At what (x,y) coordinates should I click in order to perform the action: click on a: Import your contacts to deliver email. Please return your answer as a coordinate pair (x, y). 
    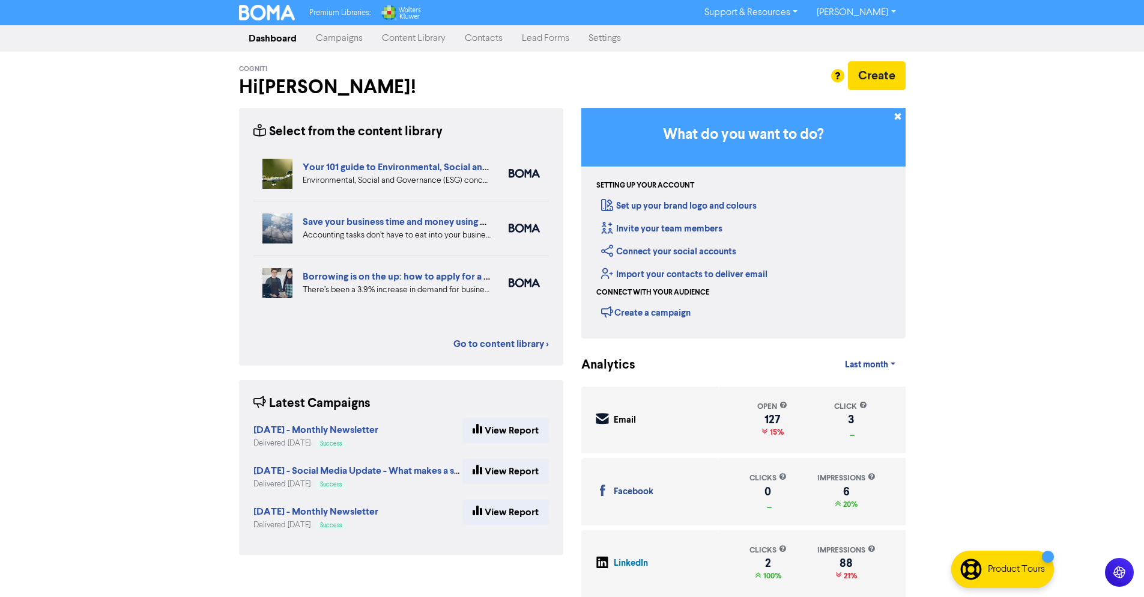
    Looking at the image, I should click on (684, 274).